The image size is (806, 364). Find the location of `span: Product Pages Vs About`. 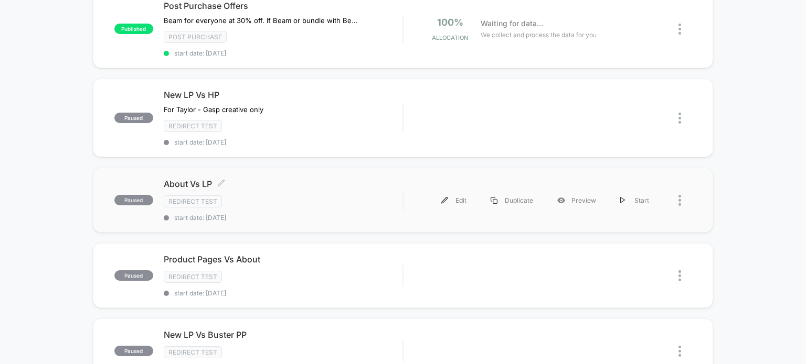

span: Product Pages Vs About is located at coordinates (283, 260).